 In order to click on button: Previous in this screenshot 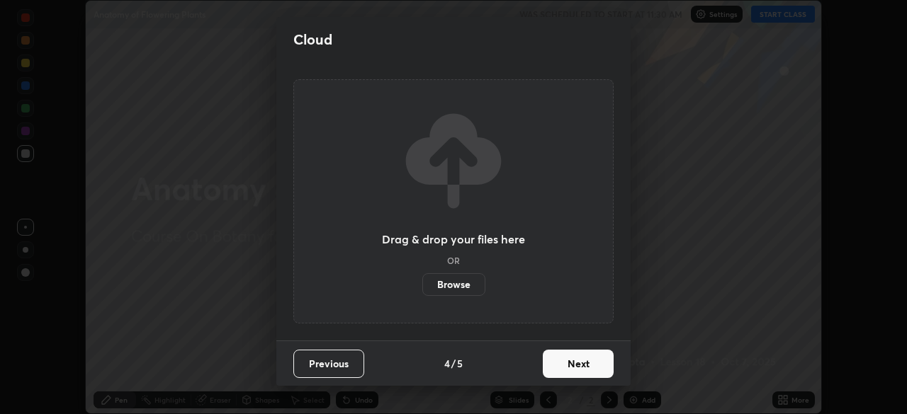, I will do `click(329, 364)`.